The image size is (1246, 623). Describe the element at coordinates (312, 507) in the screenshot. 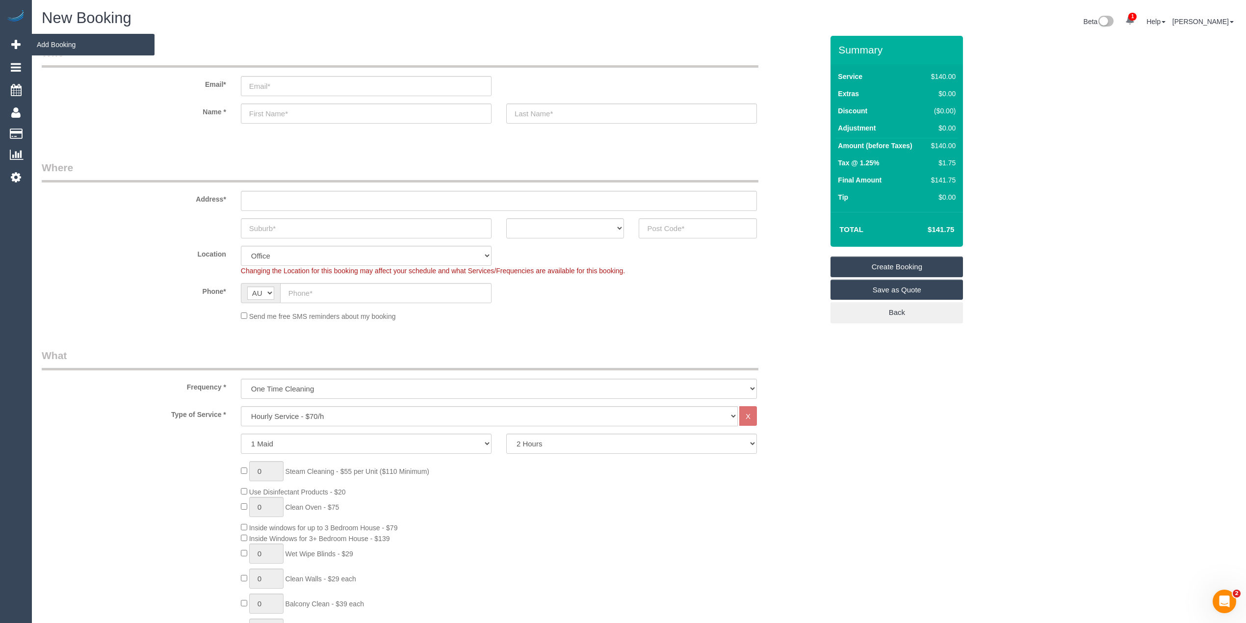

I see `span: Clean Oven - $75` at that location.